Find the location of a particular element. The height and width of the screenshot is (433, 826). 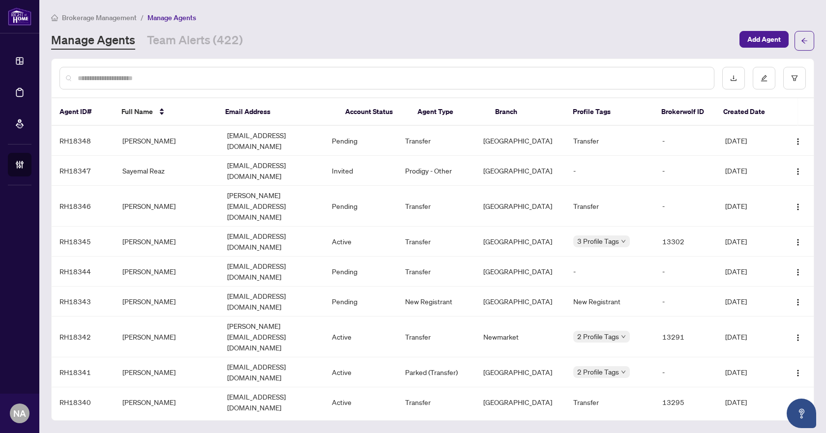

th: Agent ID# is located at coordinates (83, 112).